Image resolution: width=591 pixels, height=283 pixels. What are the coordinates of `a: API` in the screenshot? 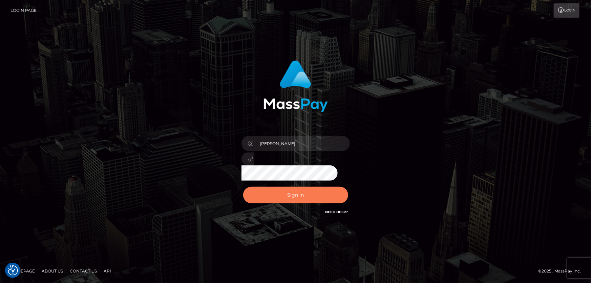 It's located at (107, 271).